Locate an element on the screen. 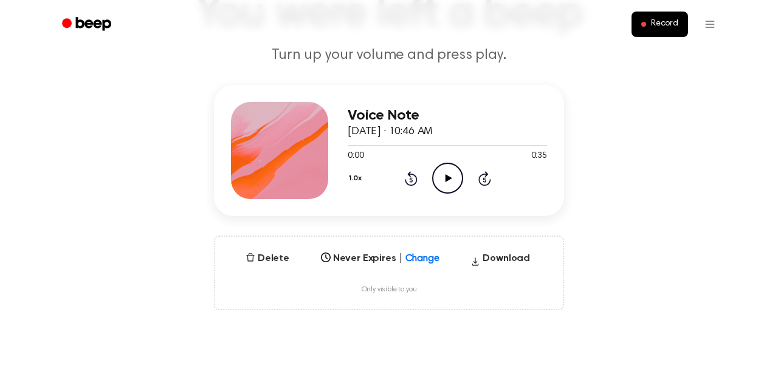  h3: Voice Note is located at coordinates (447, 115).